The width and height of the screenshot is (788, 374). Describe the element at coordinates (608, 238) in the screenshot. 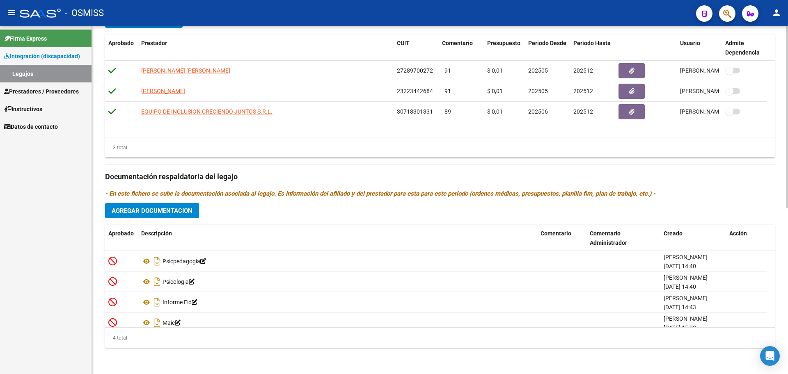

I see `span: Comentario Administrador` at that location.